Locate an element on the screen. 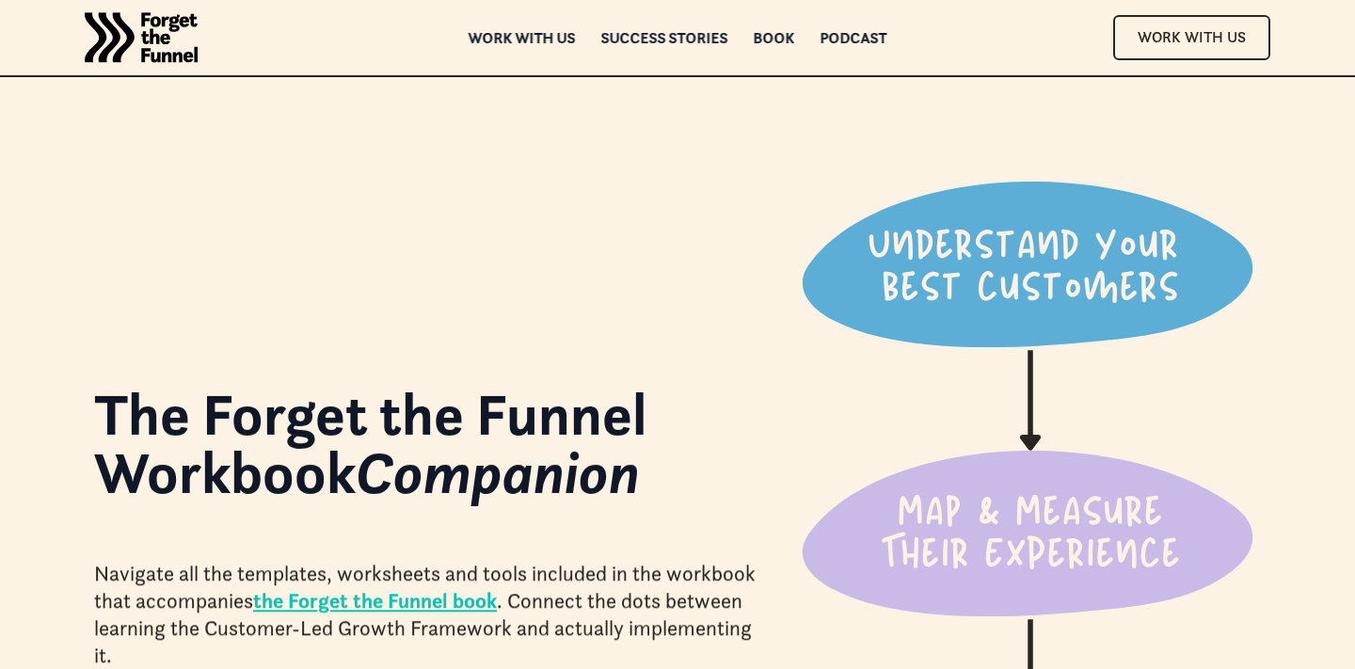 This screenshot has height=669, width=1355. div: Work with us is located at coordinates (522, 38).